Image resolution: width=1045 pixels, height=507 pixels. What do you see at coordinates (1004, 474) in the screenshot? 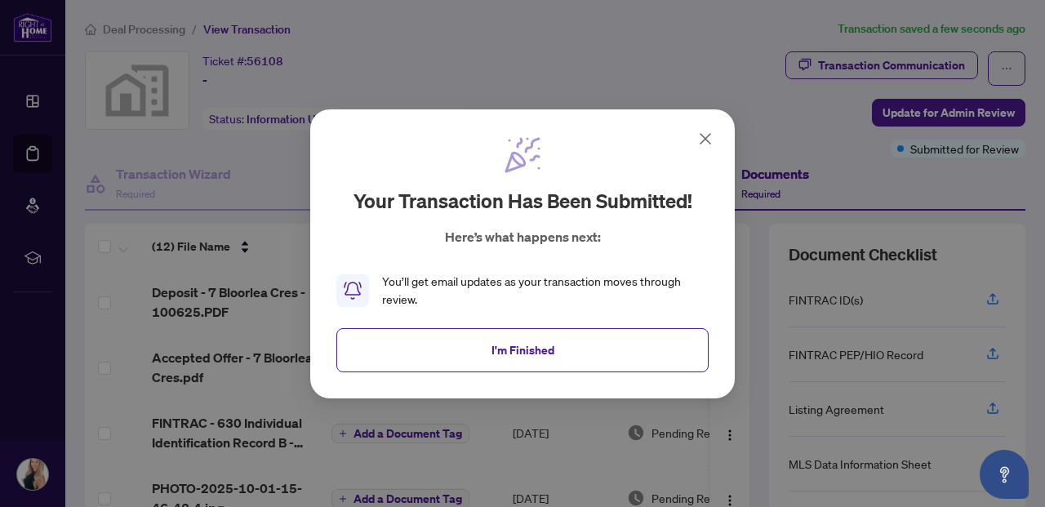
I see `button: Open asap` at bounding box center [1004, 474].